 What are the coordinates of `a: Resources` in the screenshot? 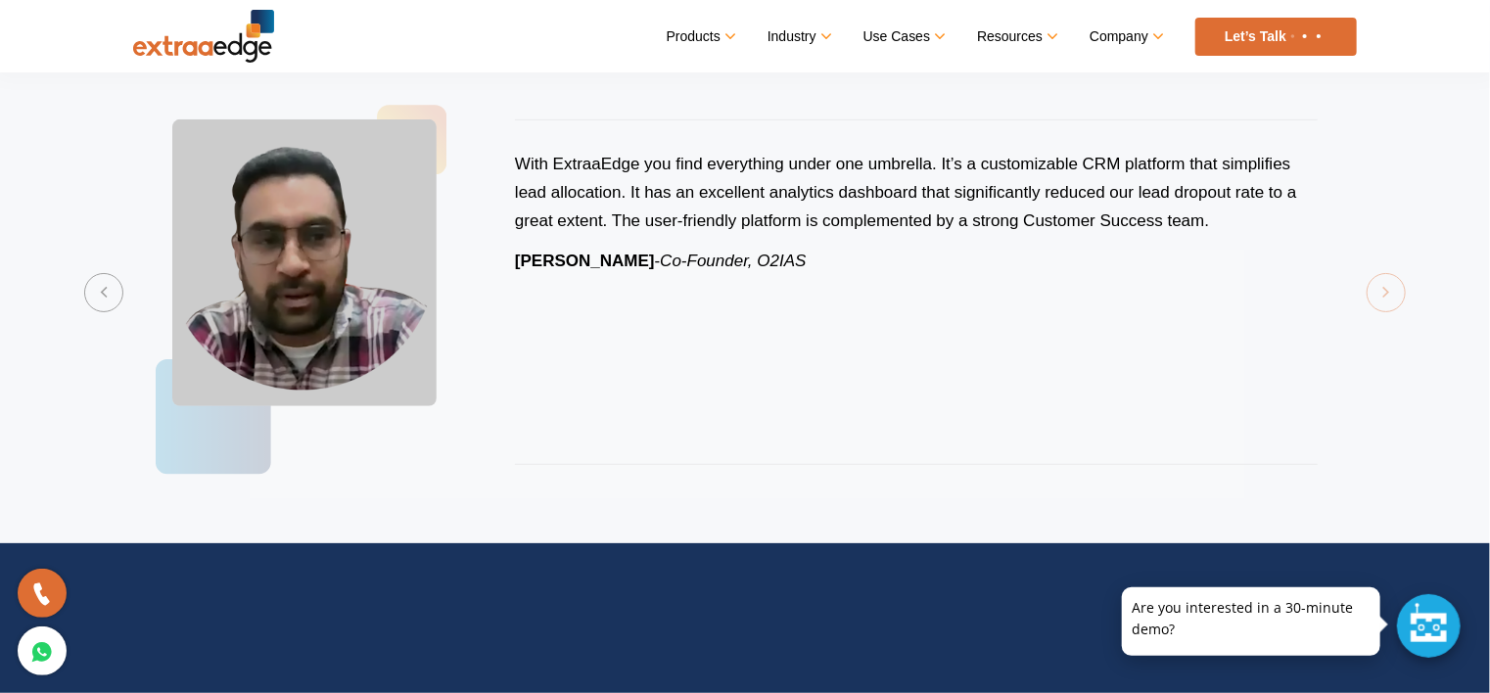 It's located at (1016, 36).